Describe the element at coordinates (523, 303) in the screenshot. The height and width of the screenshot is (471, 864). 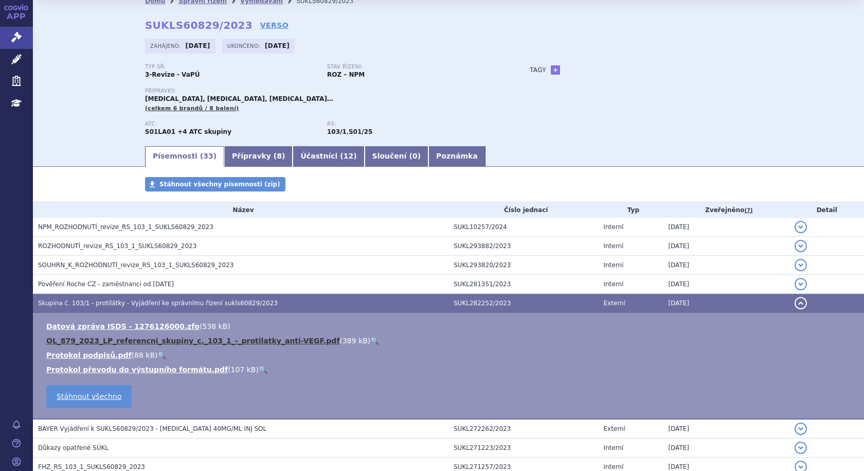
I see `td: SUKL282252/2023` at that location.